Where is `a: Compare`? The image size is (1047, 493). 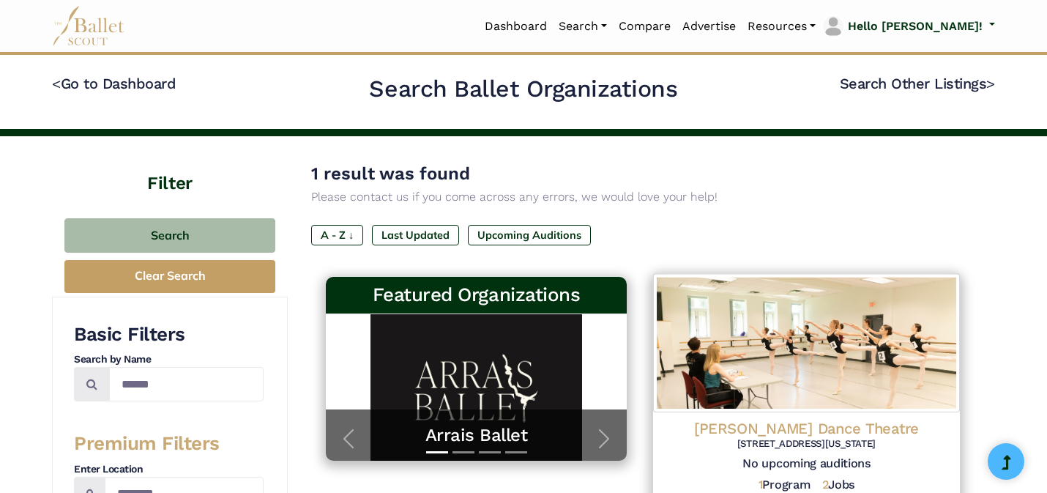
a: Compare is located at coordinates (644, 26).